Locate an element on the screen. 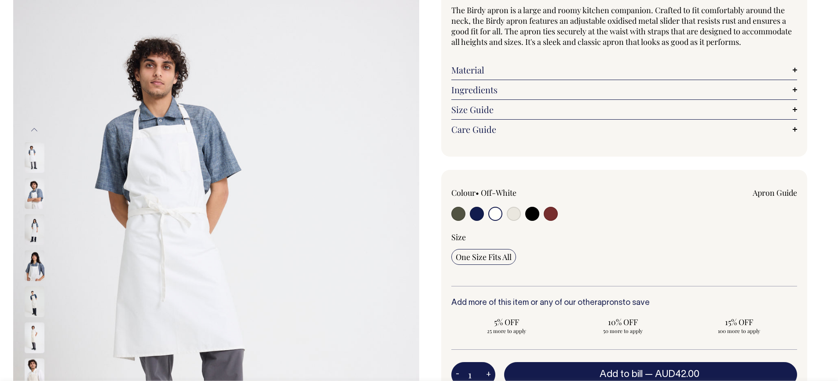 The image size is (838, 381). span: 25 more to apply is located at coordinates (507, 331).